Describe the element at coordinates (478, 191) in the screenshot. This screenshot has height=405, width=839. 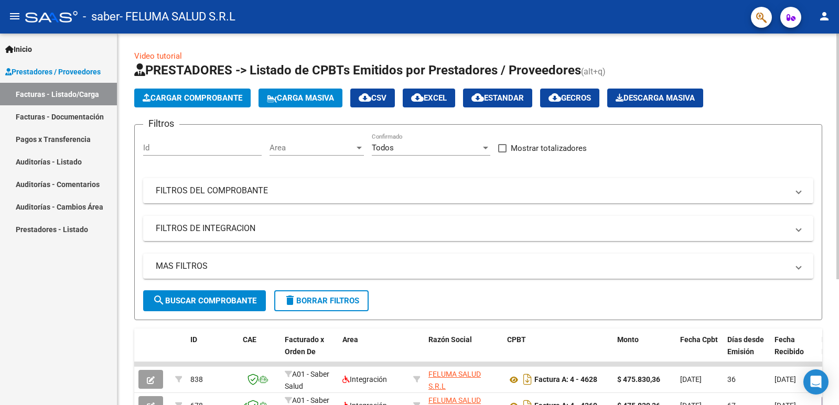
I see `mat-expansion-panel-header: FILTROS DEL COMPROBANTE` at that location.